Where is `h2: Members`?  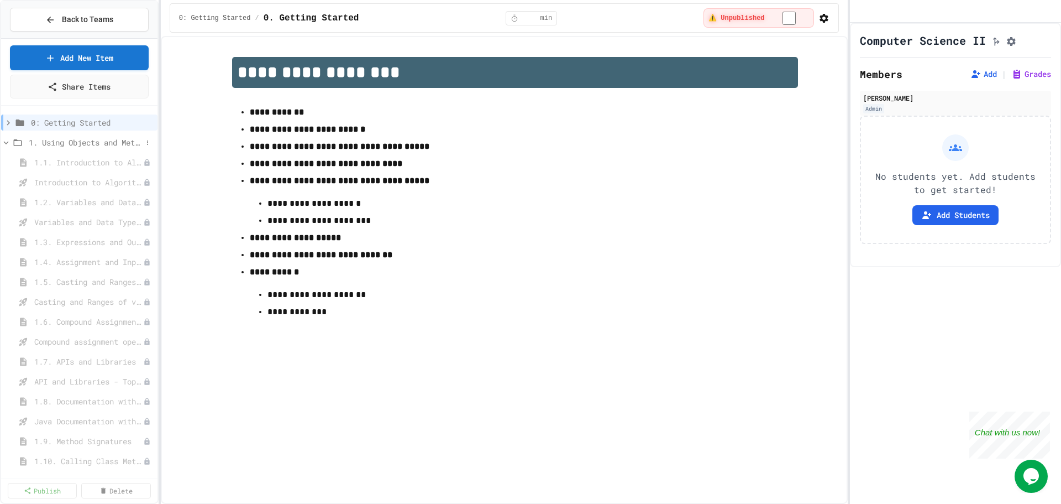
h2: Members is located at coordinates (881, 74).